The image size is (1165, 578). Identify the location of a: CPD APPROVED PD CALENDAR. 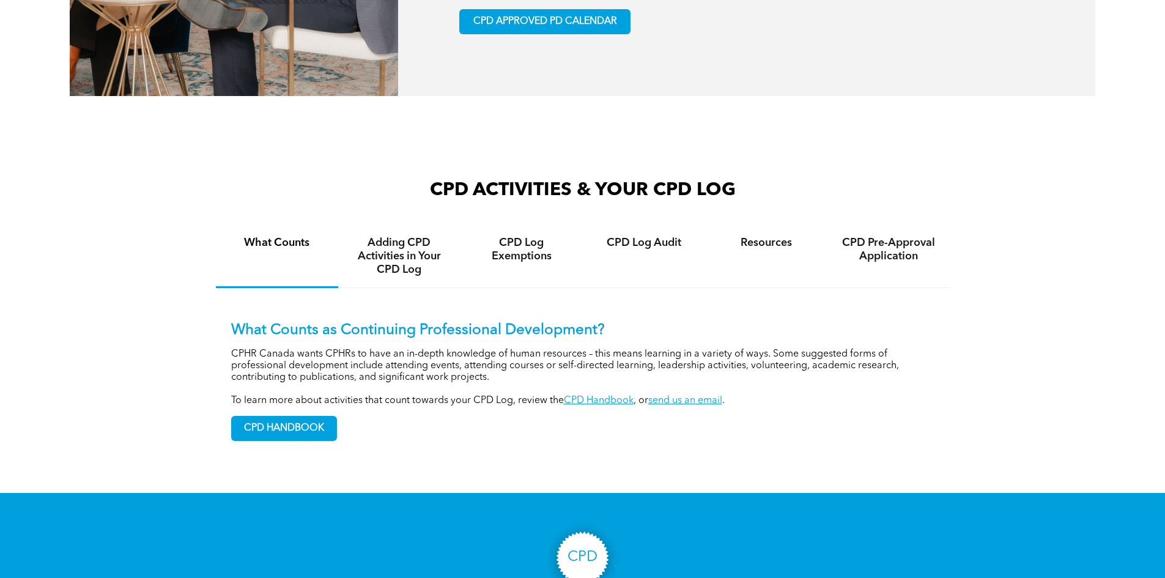
(545, 21).